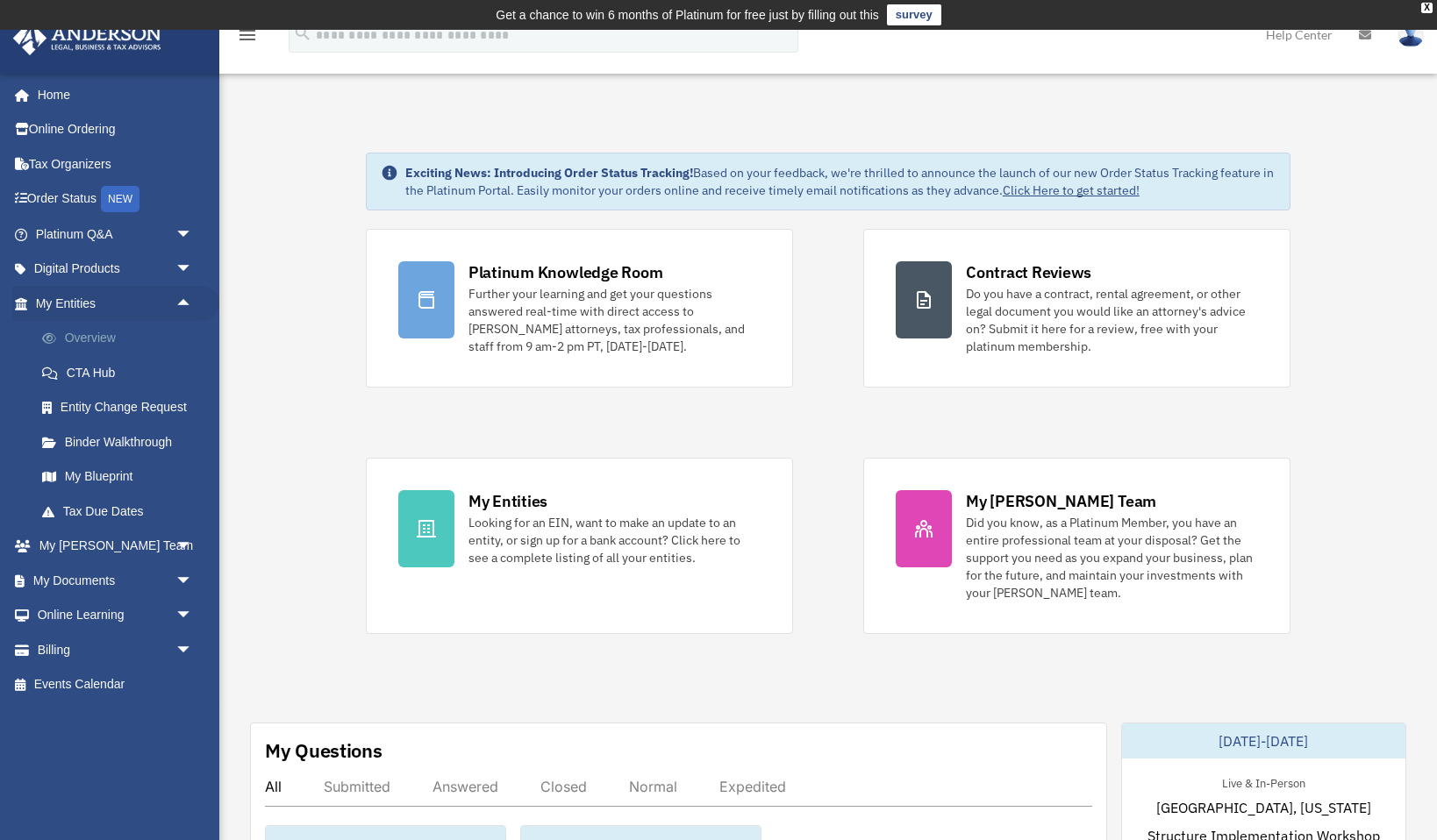  I want to click on a: Platinum Knowledge Room Further your learning and get your questions answered real-time with dire..., so click(579, 307).